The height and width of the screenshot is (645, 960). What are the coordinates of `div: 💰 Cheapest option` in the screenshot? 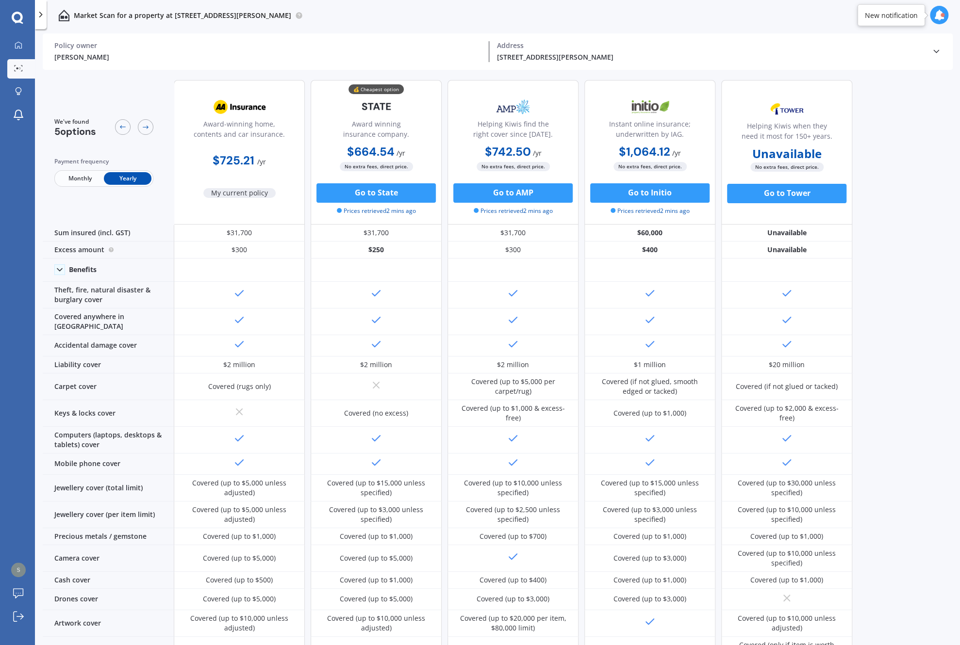 It's located at (376, 89).